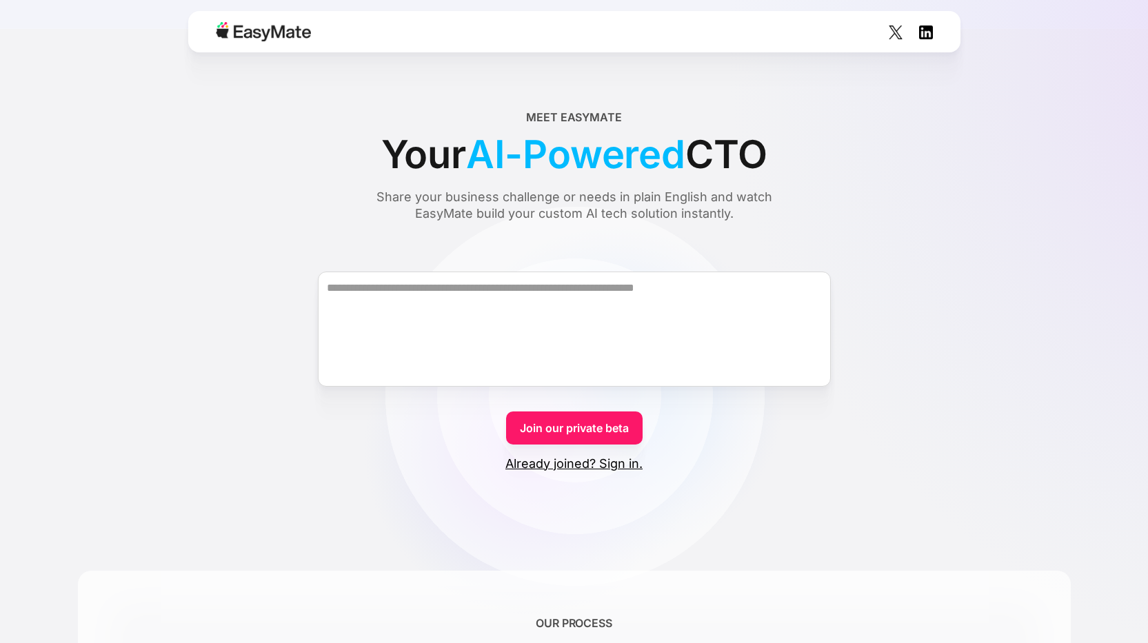 This screenshot has height=643, width=1148. What do you see at coordinates (726, 154) in the screenshot?
I see `span: CTO` at bounding box center [726, 154].